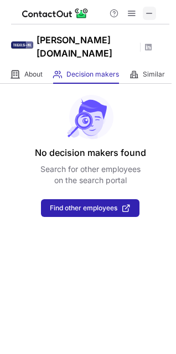 This screenshot has height=354, width=176. What do you see at coordinates (90, 175) in the screenshot?
I see `p: Search for other employees on the search portal` at bounding box center [90, 175].